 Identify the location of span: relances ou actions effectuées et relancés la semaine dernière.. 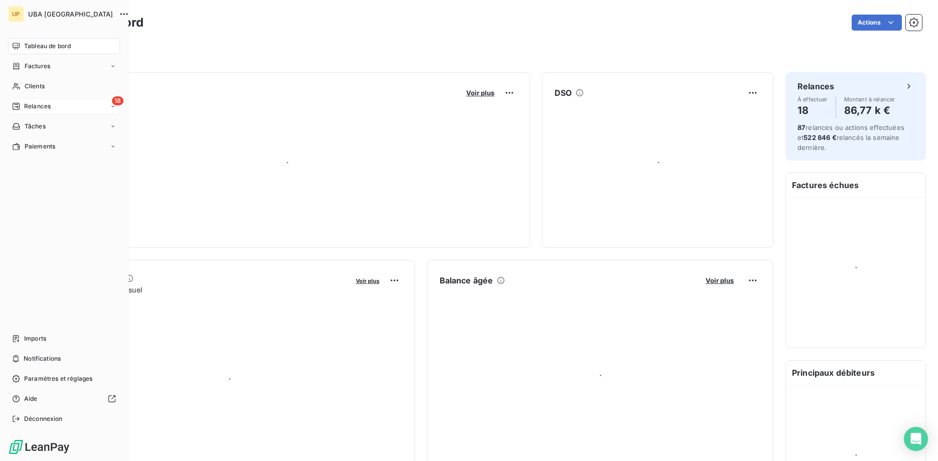
(851, 138).